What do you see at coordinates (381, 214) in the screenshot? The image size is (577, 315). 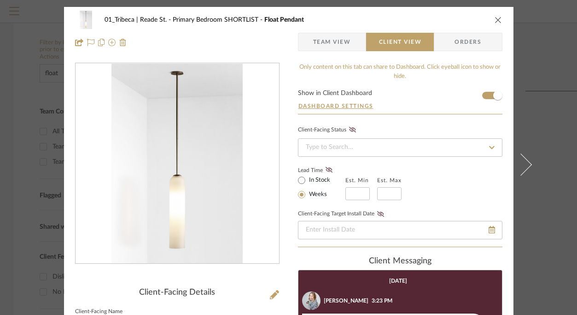 I see `button: Client-Facing Target Install Date` at bounding box center [381, 214].